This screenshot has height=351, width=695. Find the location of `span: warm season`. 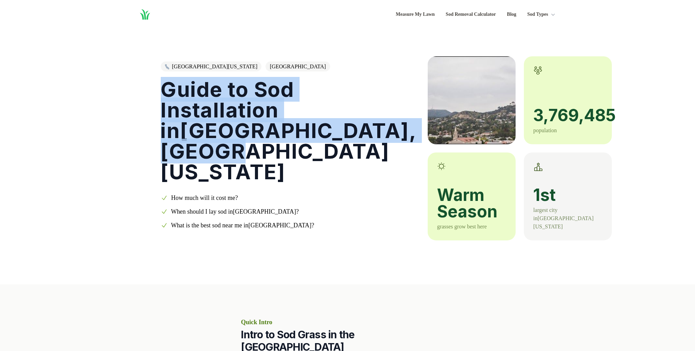

span: warm season is located at coordinates (472, 204).